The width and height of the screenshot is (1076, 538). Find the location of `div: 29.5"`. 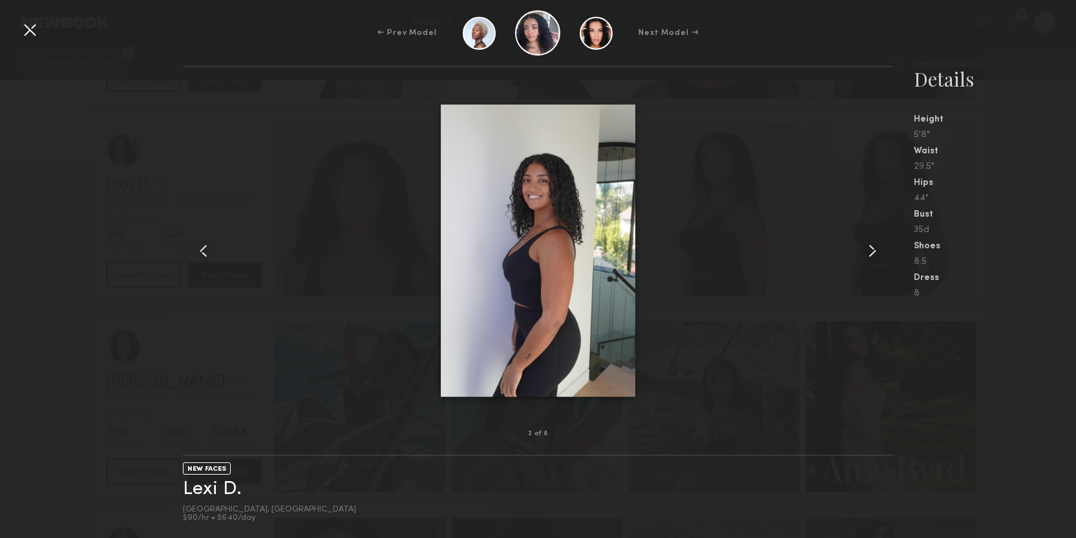

div: 29.5" is located at coordinates (995, 167).